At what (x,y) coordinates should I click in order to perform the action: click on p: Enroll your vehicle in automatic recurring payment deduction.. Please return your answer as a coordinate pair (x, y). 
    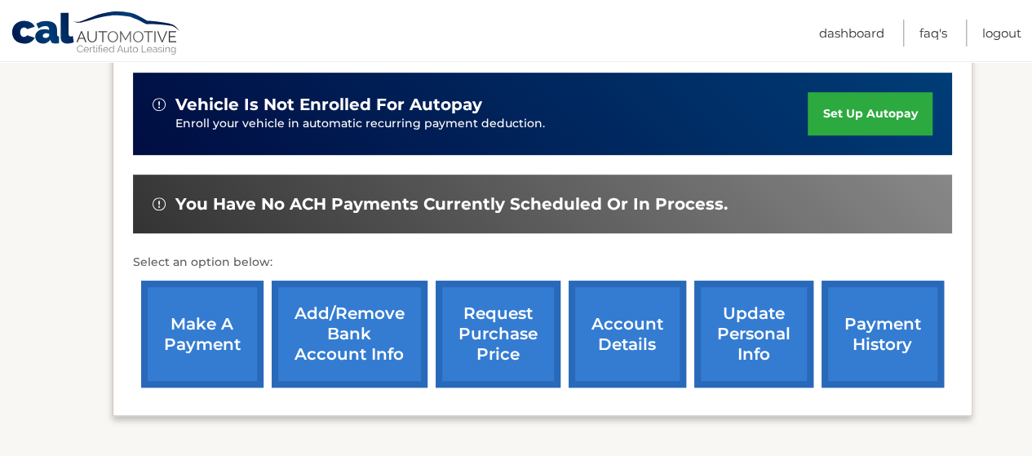
    Looking at the image, I should click on (492, 124).